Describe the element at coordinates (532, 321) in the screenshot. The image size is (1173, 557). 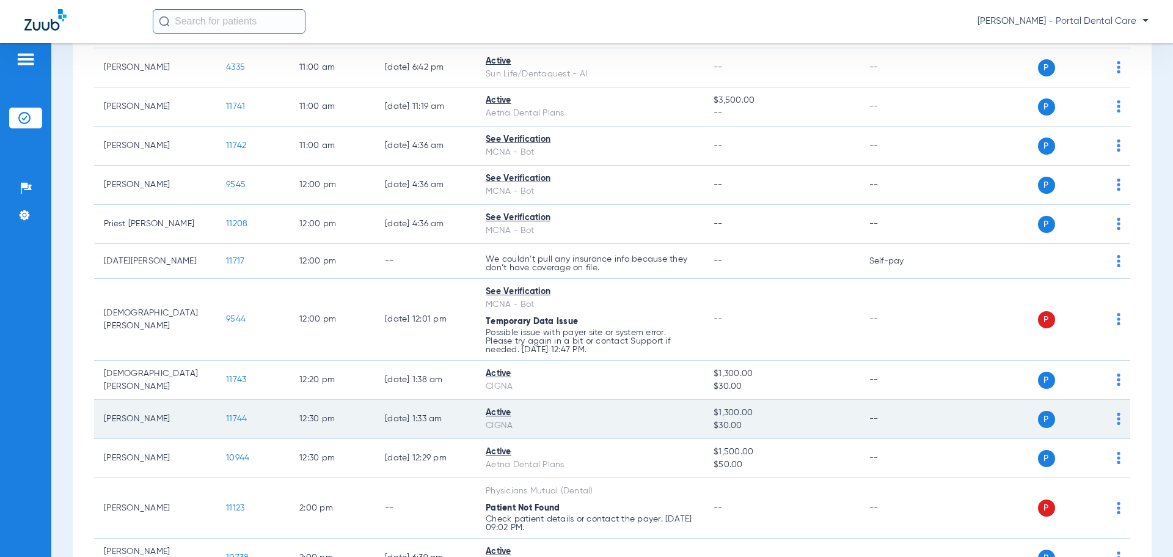
I see `span: Temporary Data Issue` at that location.